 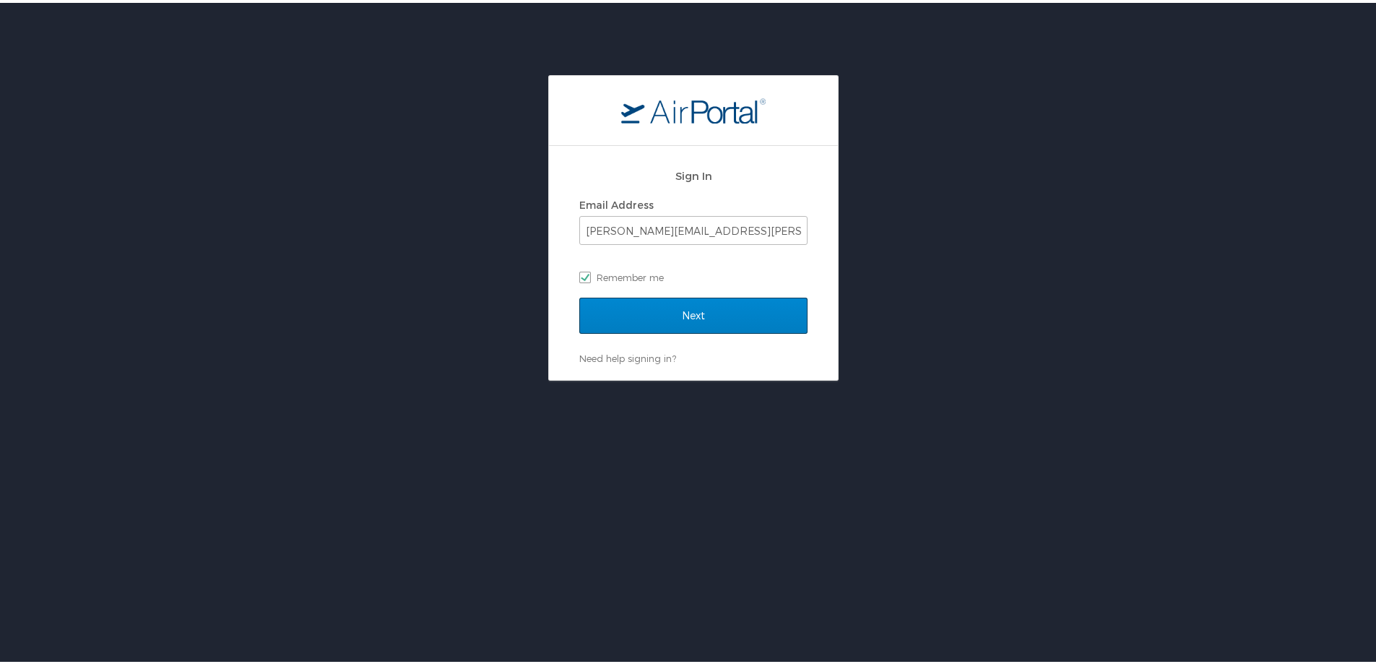 What do you see at coordinates (694, 108) in the screenshot?
I see `img: logo` at bounding box center [694, 108].